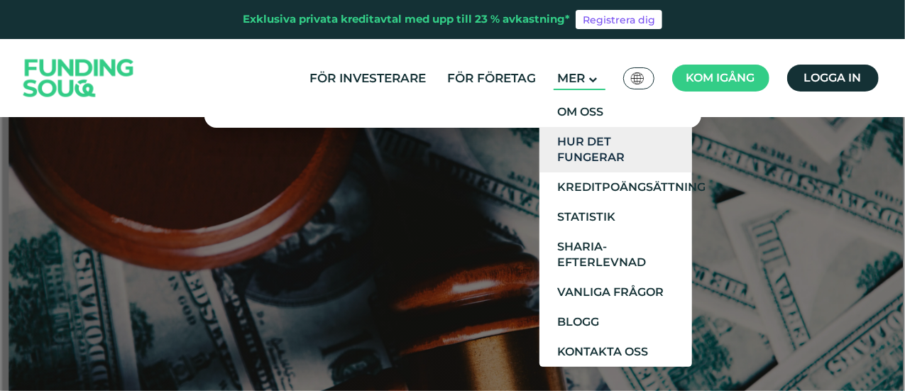 This screenshot has width=905, height=391. I want to click on a: Logga in, so click(832, 78).